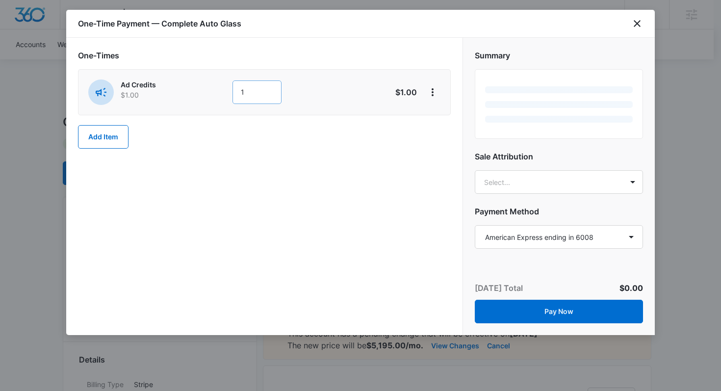 This screenshot has width=721, height=391. Describe the element at coordinates (159, 24) in the screenshot. I see `h1: One-Time Payment — Complete Auto Glass` at that location.